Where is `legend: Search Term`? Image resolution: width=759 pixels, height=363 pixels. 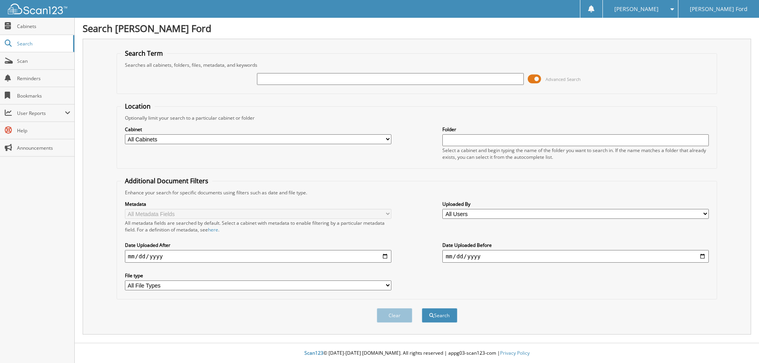 legend: Search Term is located at coordinates (144, 53).